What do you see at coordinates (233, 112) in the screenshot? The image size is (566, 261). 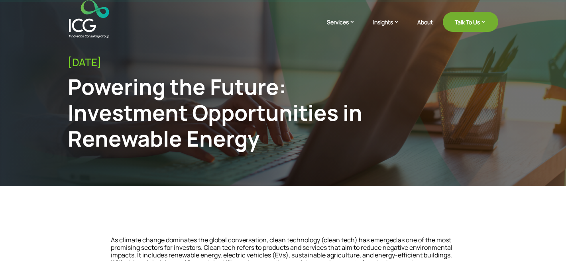 I see `div: Powering the Future: Investment Opportunities in Renewable Energy` at bounding box center [233, 112].